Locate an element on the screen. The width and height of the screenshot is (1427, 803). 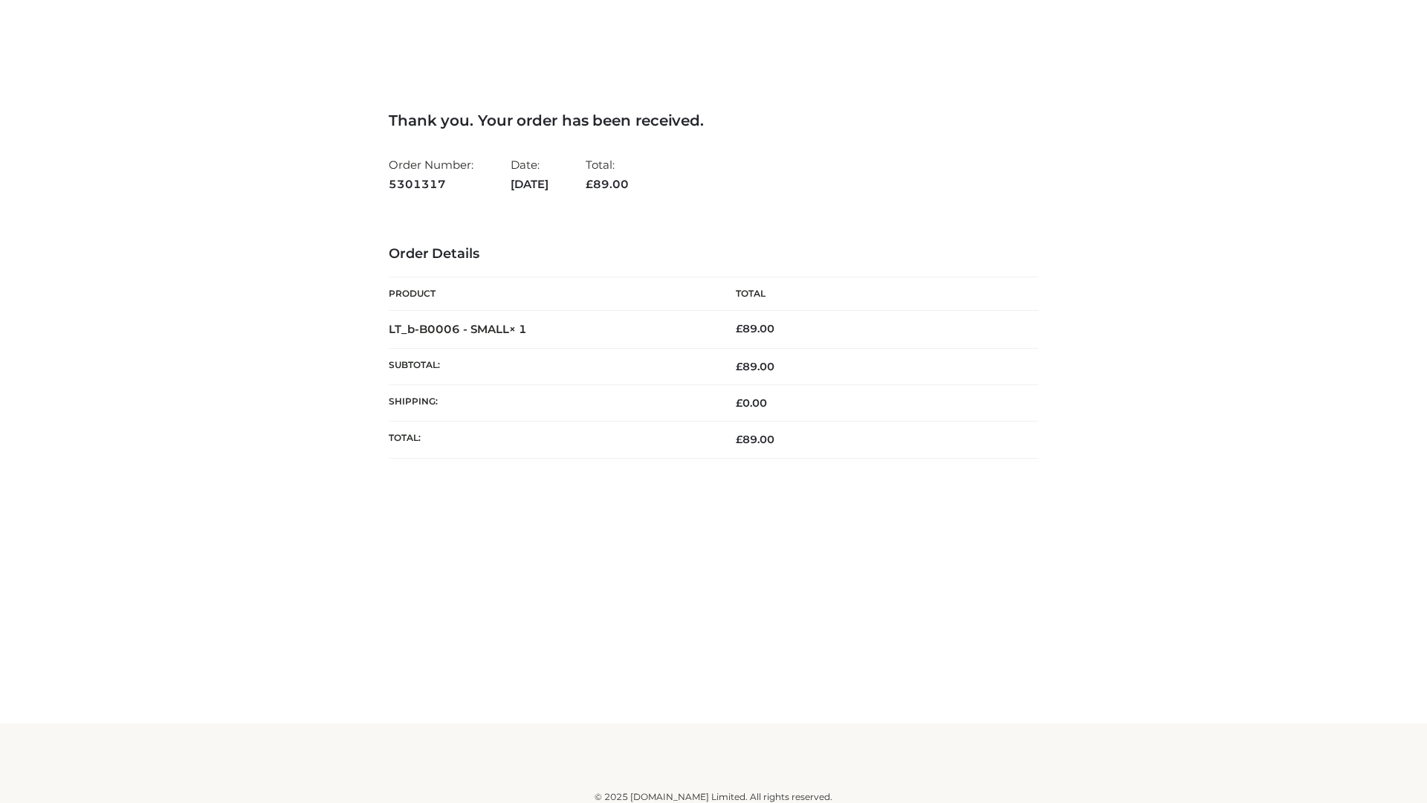
strong: 5301317 is located at coordinates (431, 184).